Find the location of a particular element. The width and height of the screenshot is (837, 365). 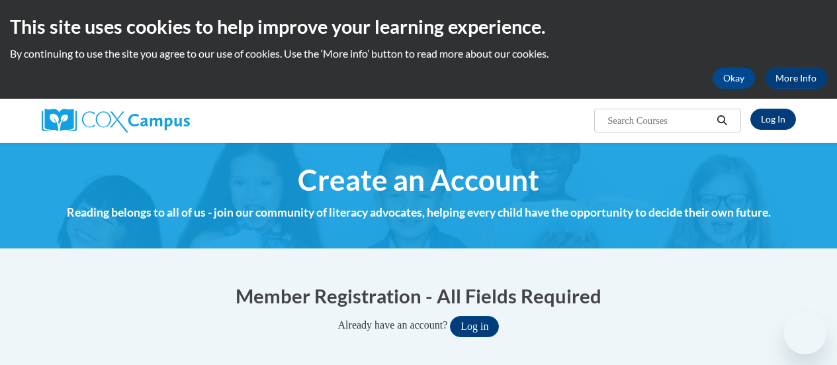

a: Log In is located at coordinates (773, 119).